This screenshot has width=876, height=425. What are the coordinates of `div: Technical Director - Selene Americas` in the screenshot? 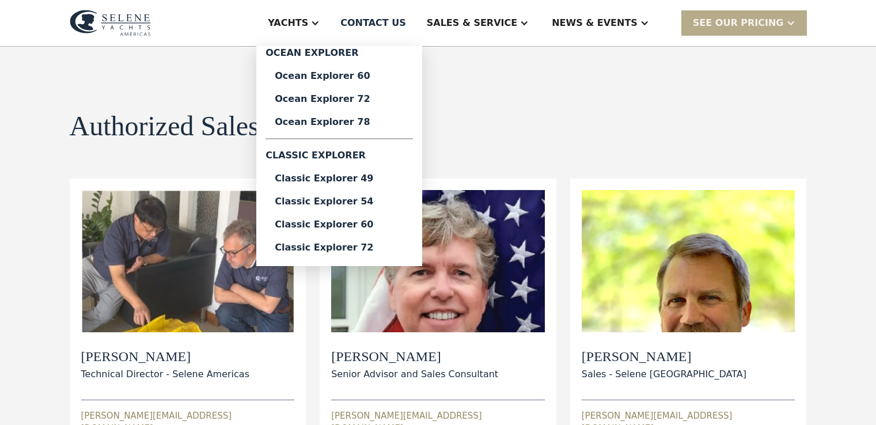 It's located at (165, 374).